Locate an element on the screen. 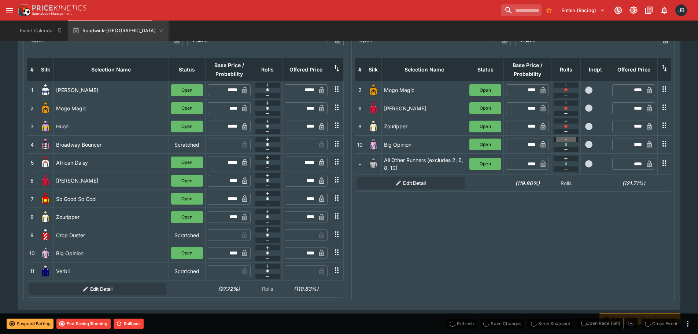 The image size is (698, 334). h6: (119.83%) is located at coordinates (306, 288).